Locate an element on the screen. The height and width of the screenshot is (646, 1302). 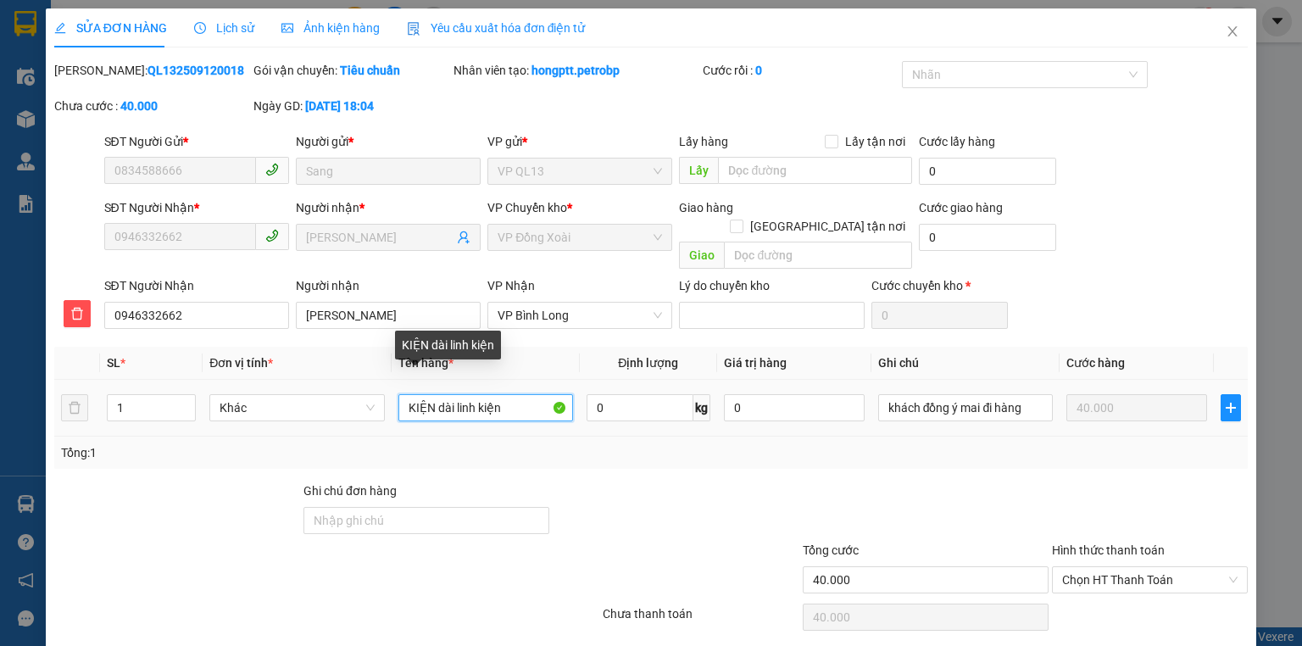
span: clock-circle is located at coordinates (200, 28).